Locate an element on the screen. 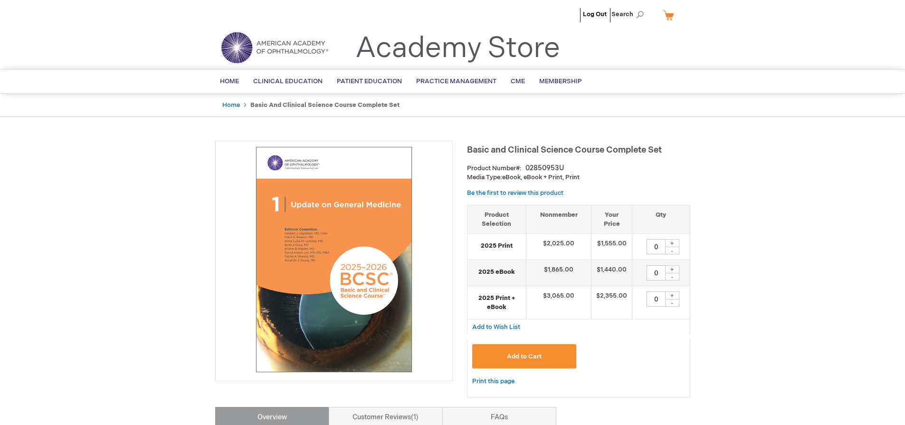 The width and height of the screenshot is (905, 425). a: Print this page is located at coordinates (493, 381).